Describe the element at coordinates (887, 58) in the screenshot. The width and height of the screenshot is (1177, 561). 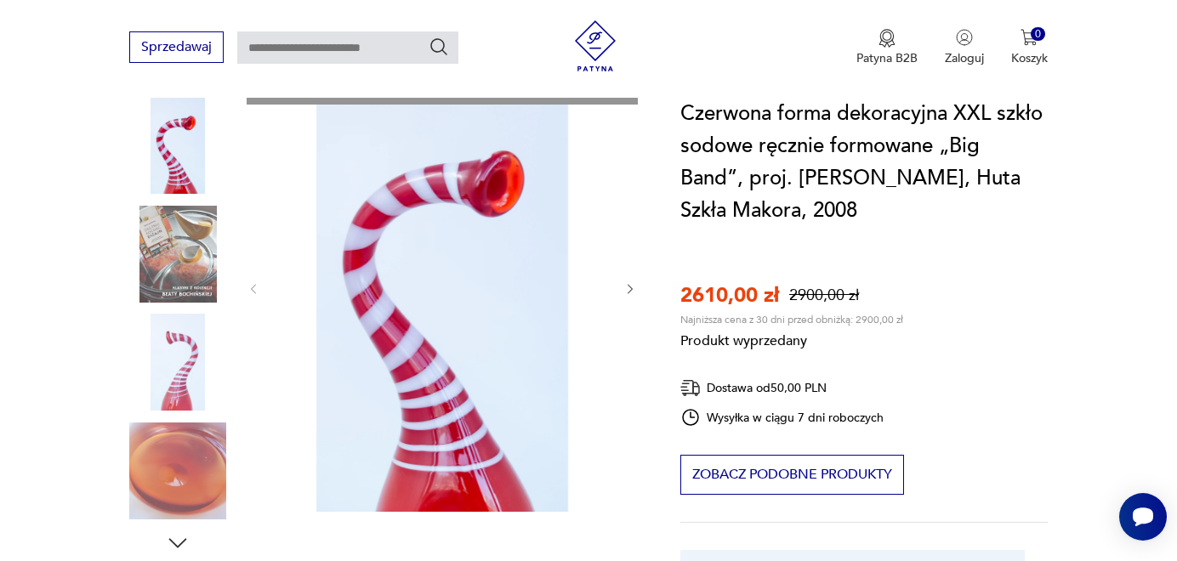
I see `p: Patyna B2B` at that location.